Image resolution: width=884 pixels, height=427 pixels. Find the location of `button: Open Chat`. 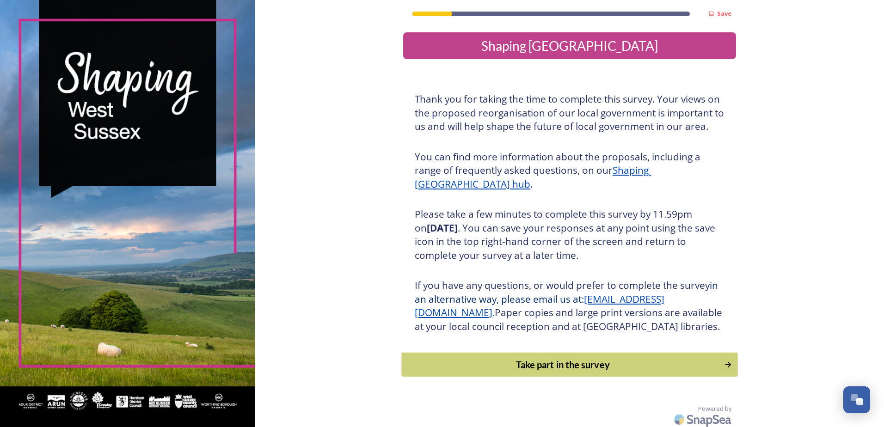

button: Open Chat is located at coordinates (857, 400).